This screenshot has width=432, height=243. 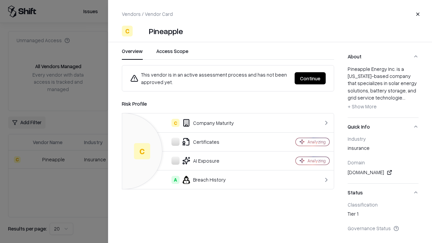 What do you see at coordinates (228, 104) in the screenshot?
I see `div: Risk Profile` at bounding box center [228, 104].